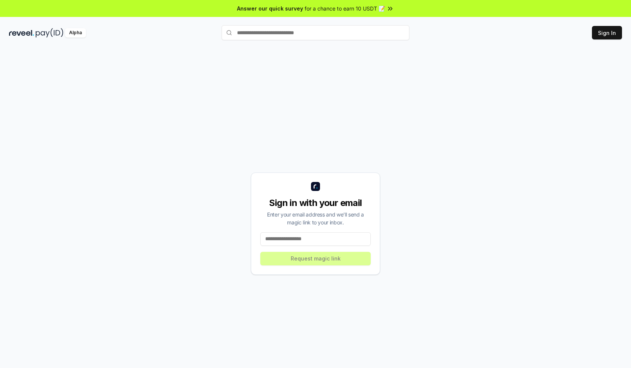 Image resolution: width=631 pixels, height=368 pixels. What do you see at coordinates (345, 8) in the screenshot?
I see `span: for a chance to earn 10 USDT 📝` at bounding box center [345, 8].